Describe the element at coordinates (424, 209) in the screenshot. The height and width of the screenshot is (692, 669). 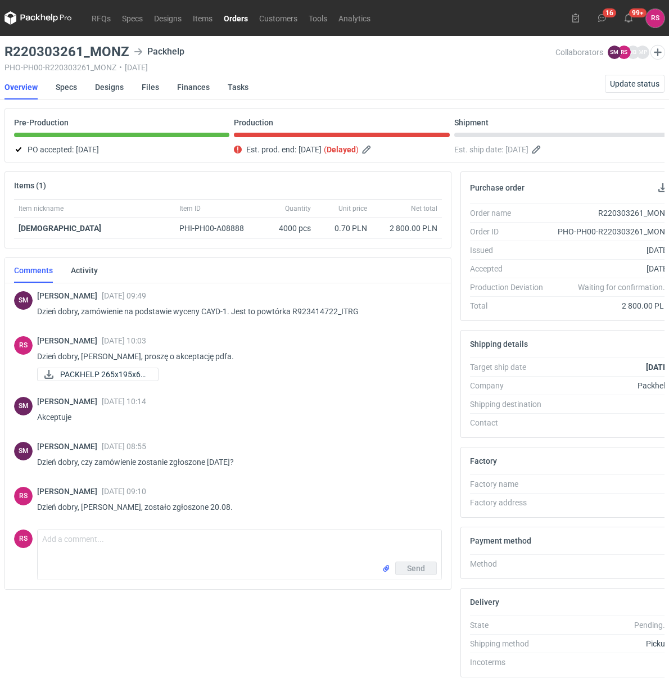
I see `span: Net total` at that location.